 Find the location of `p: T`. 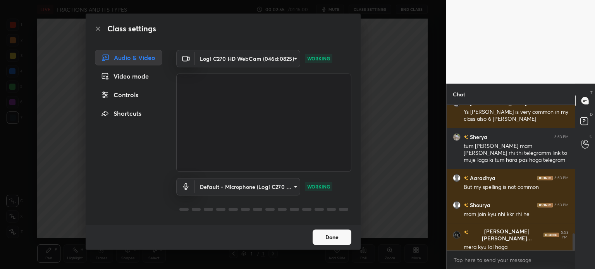

p: T is located at coordinates (592, 93).